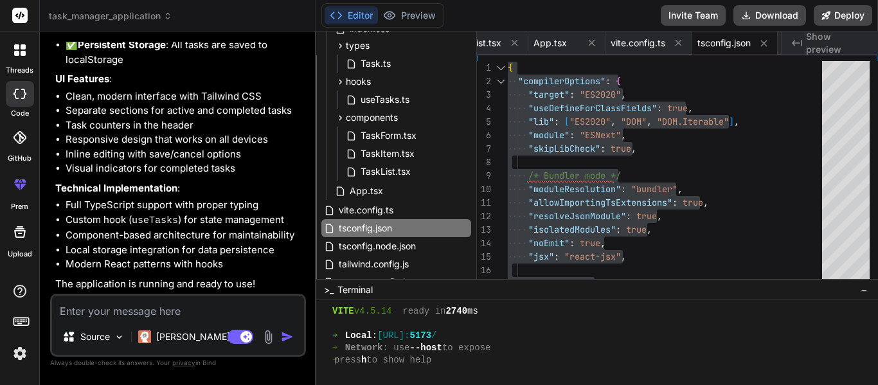 This screenshot has width=878, height=385. What do you see at coordinates (374, 282) in the screenshot?
I see `span: postcss.config.js` at bounding box center [374, 282].